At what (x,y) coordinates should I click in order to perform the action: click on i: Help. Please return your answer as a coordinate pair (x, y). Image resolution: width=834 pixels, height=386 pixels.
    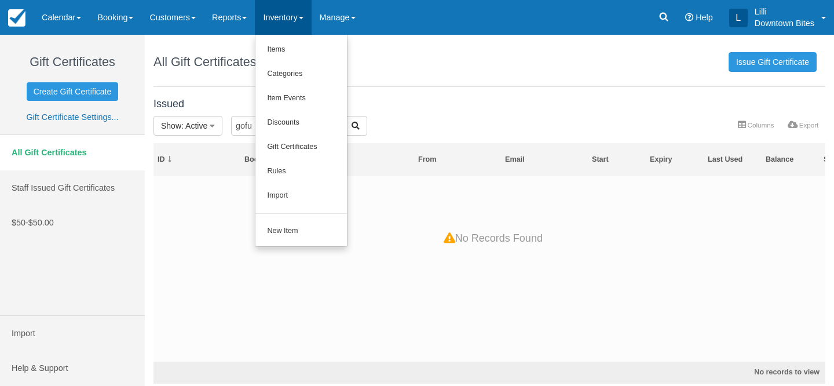
    Looking at the image, I should click on (689, 17).